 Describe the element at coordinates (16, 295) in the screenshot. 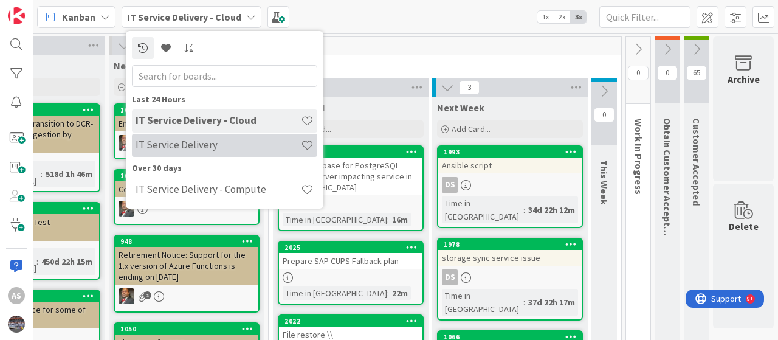

I see `div: AS` at that location.